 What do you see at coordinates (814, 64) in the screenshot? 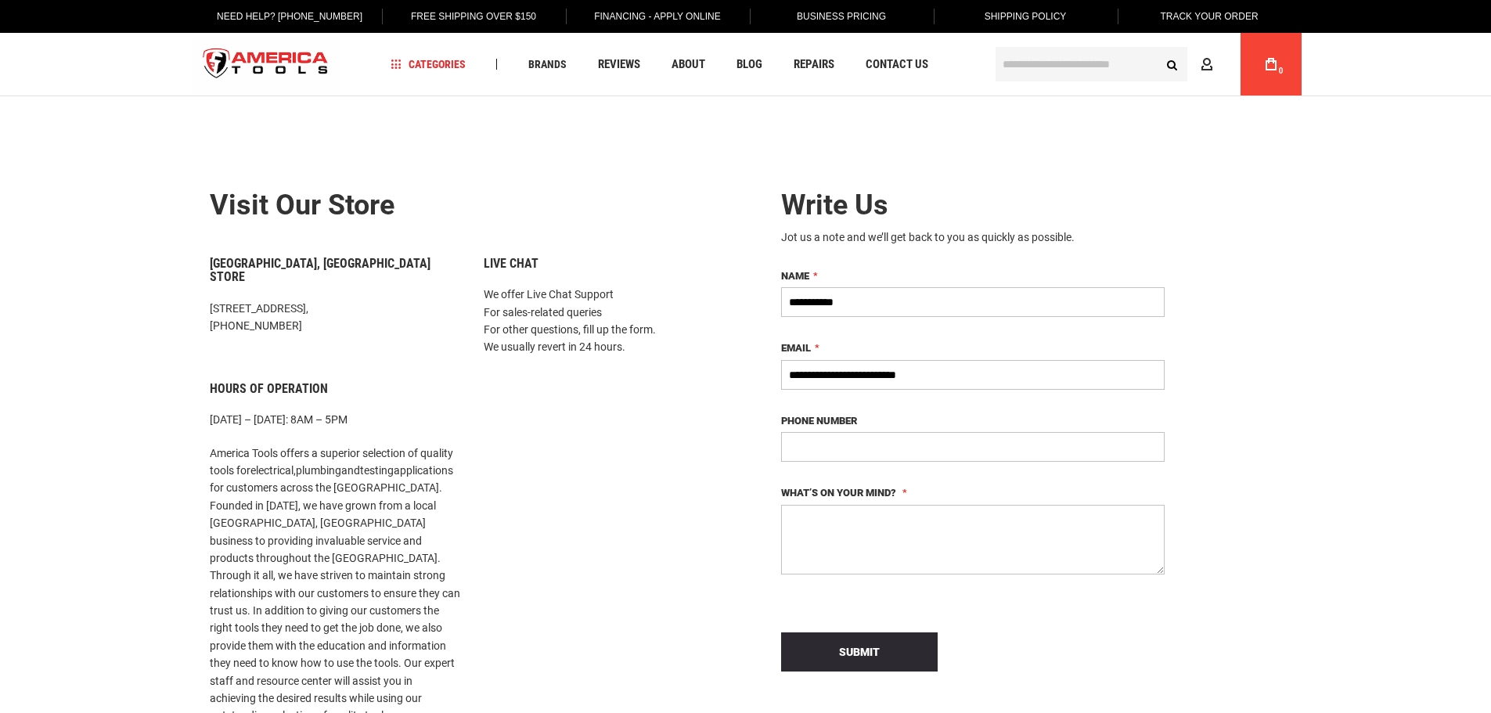
I see `a: Repairs` at bounding box center [814, 64].